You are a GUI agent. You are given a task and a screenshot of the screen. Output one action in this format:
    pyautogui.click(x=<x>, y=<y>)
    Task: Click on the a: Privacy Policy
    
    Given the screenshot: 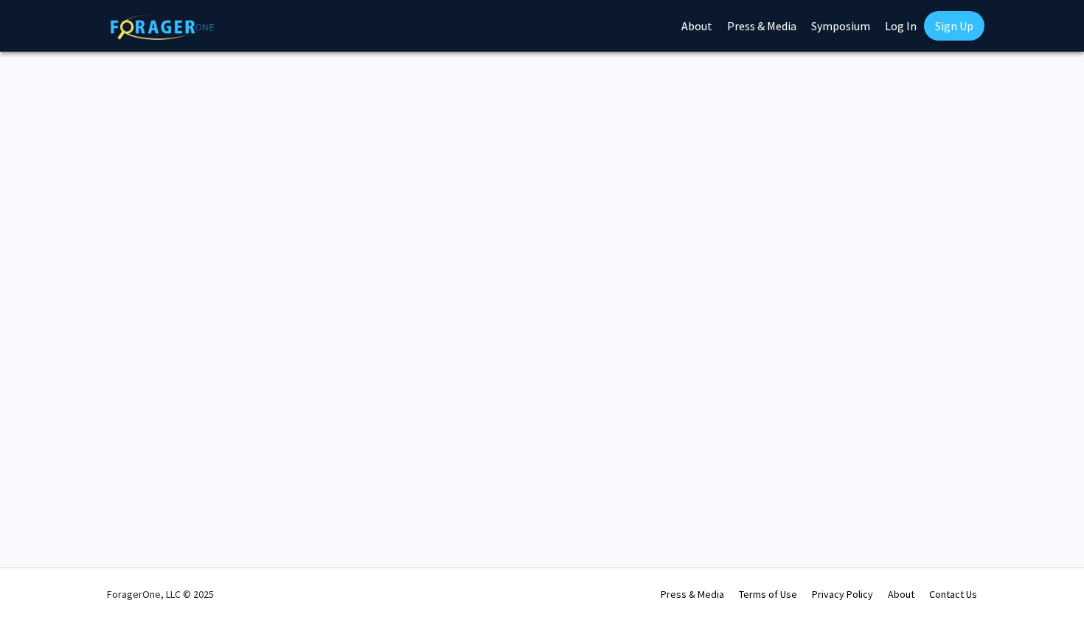 What is the action you would take?
    pyautogui.click(x=842, y=594)
    